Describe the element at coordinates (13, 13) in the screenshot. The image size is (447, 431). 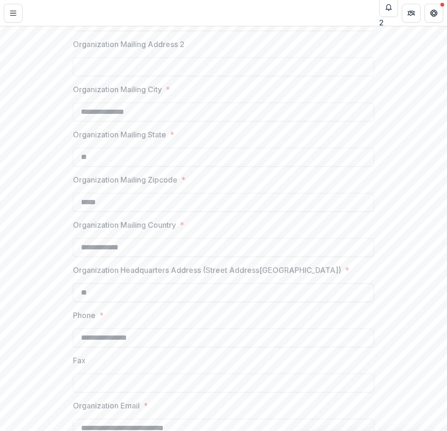
I see `button: Toggle Menu` at that location.